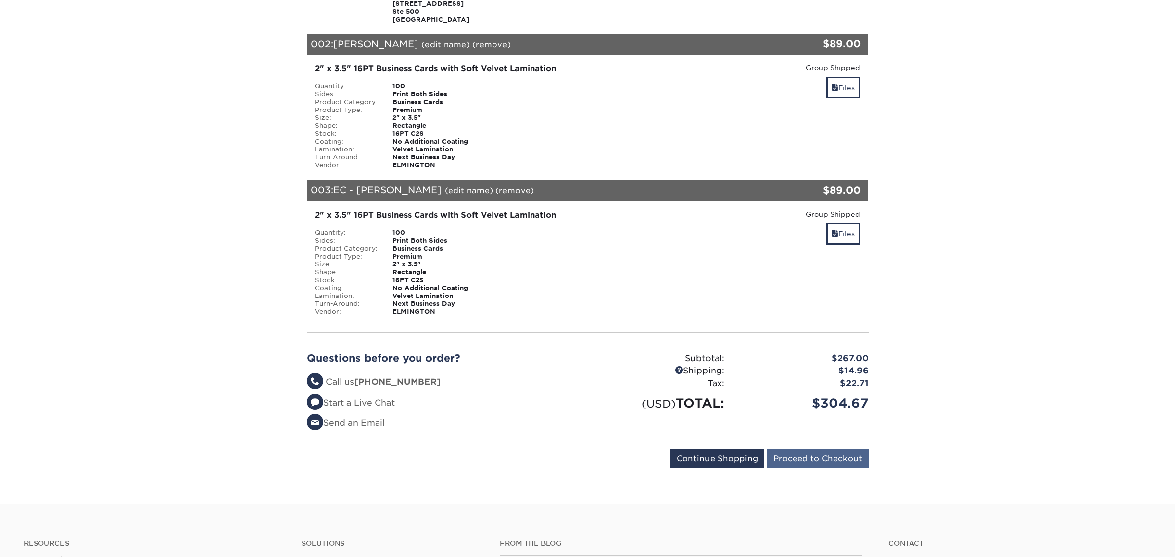 This screenshot has height=557, width=1175. What do you see at coordinates (660, 371) in the screenshot?
I see `div: Shipping:` at bounding box center [660, 371].